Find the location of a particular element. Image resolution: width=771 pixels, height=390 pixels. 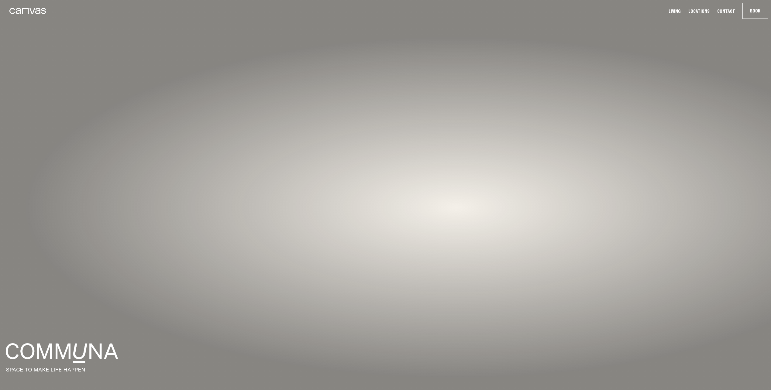

img: f04c9ce801152f45bcdbb394012f34b369c57f26-4501x793.png is located at coordinates (62, 353).